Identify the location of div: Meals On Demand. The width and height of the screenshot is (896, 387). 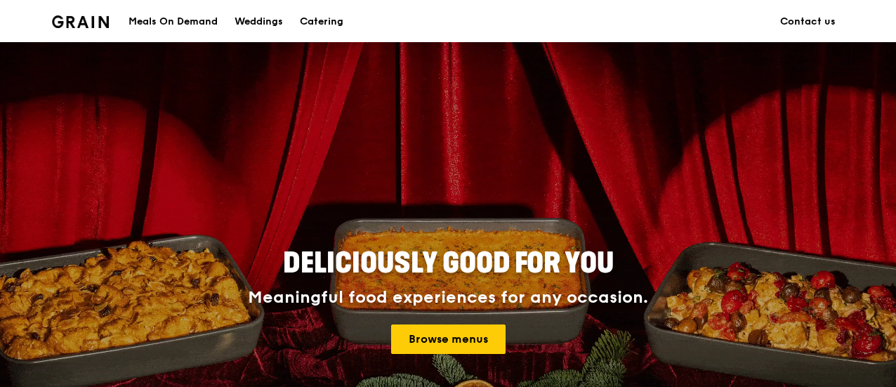
(173, 22).